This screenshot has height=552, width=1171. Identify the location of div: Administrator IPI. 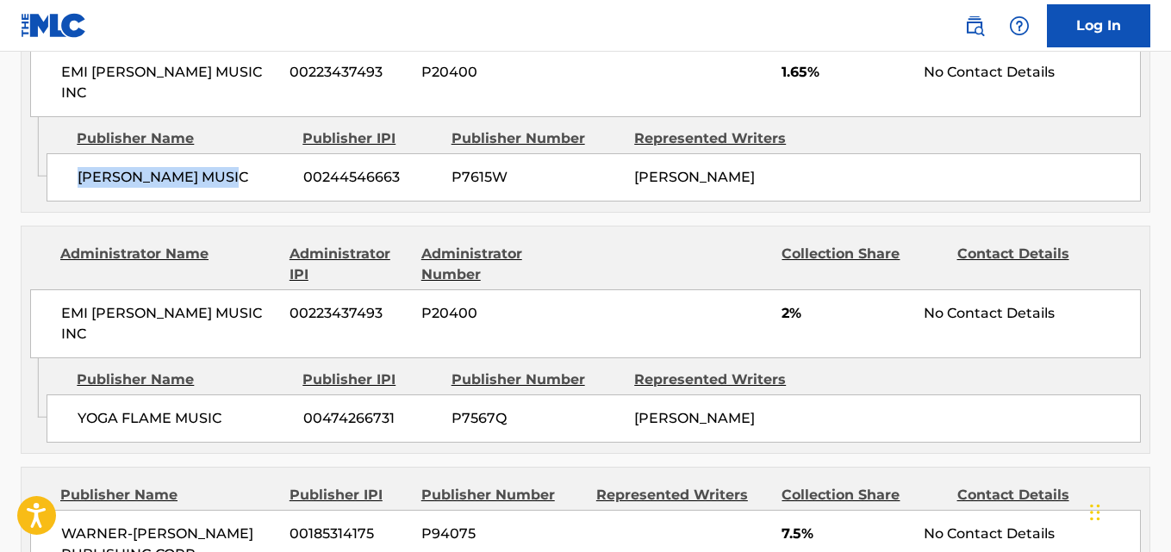
(349, 265).